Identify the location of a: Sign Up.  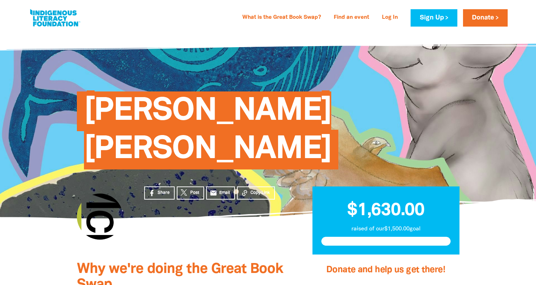
(434, 18).